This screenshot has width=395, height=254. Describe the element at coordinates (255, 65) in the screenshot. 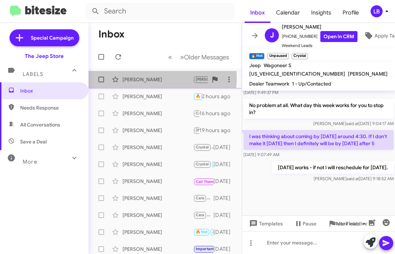

I see `span: Jeep` at that location.